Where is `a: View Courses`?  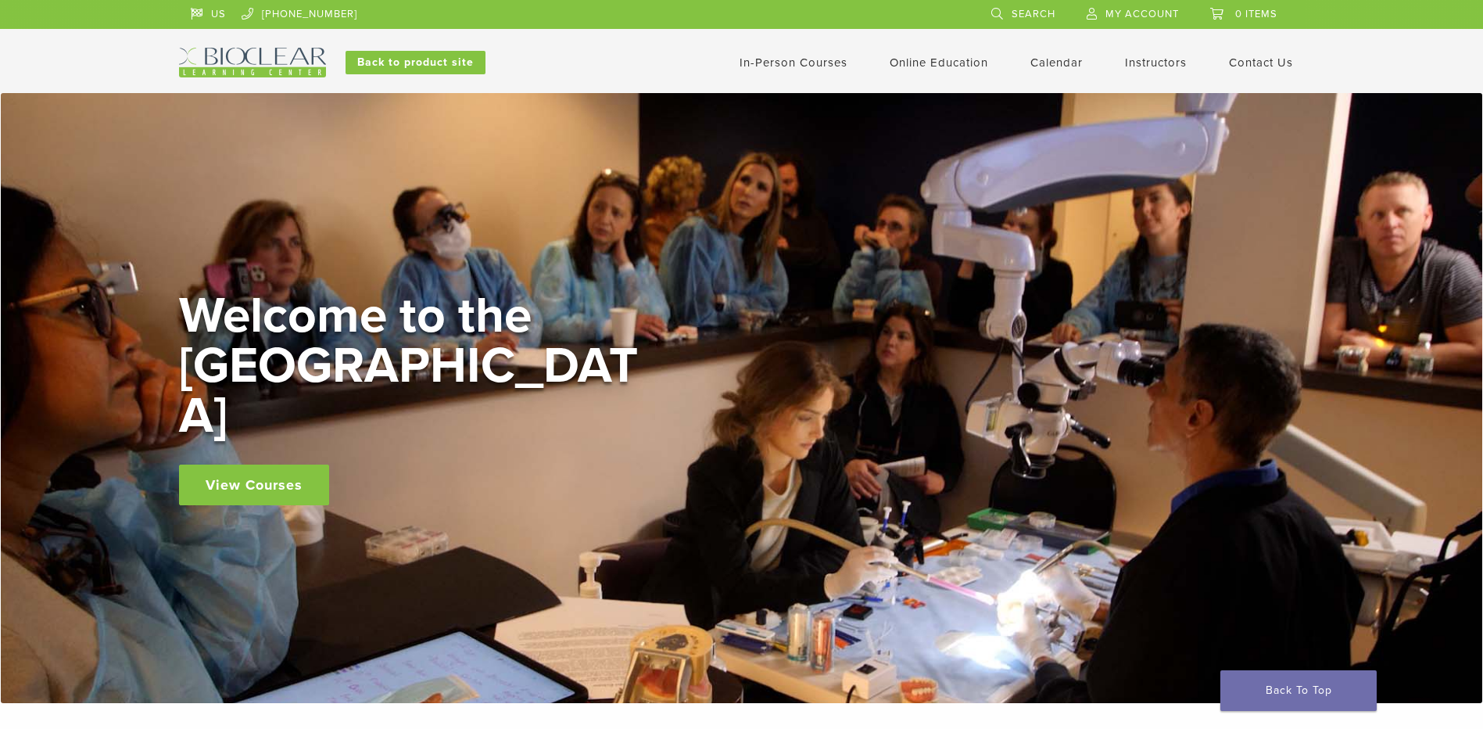 a: View Courses is located at coordinates (254, 485).